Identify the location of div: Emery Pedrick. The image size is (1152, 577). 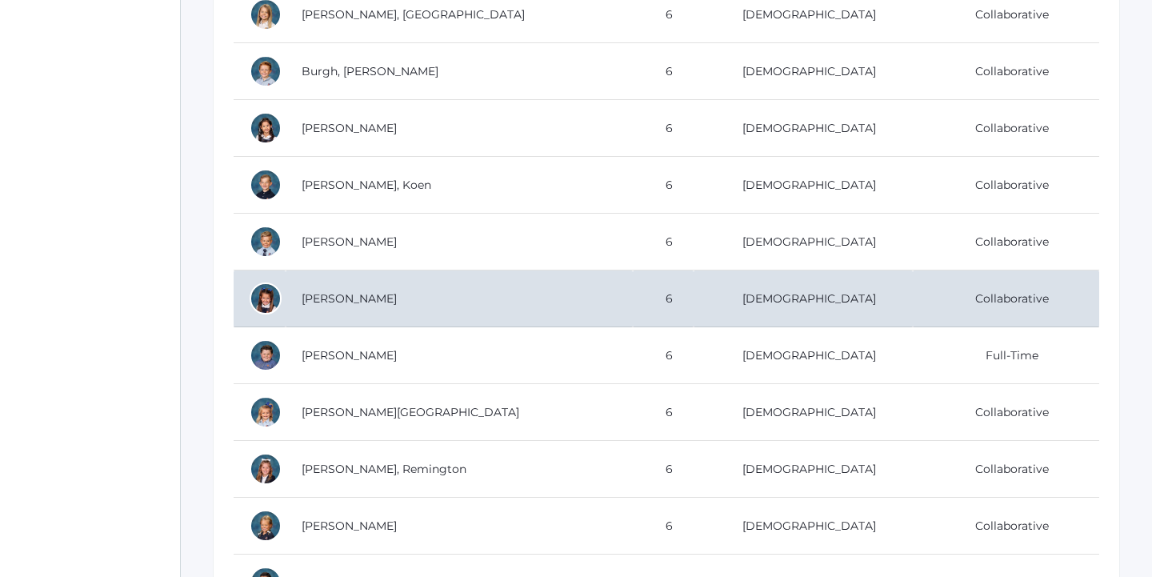
(266, 526).